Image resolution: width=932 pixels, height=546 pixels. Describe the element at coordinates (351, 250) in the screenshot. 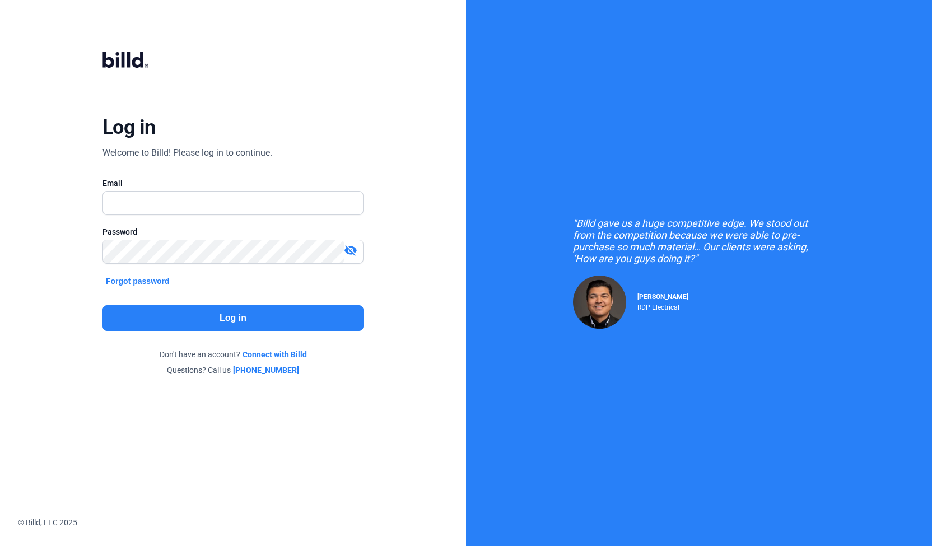

I see `mat-icon: visibility_off` at that location.